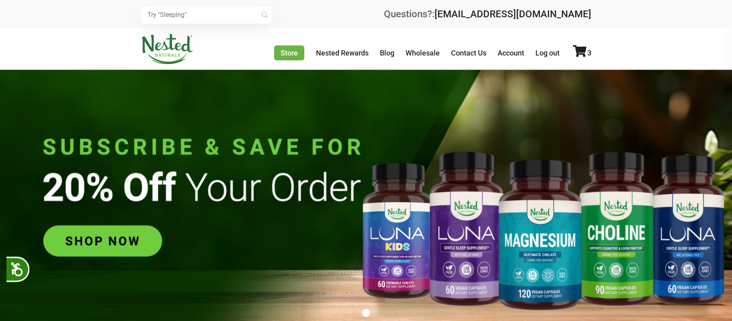 Image resolution: width=732 pixels, height=321 pixels. Describe the element at coordinates (548, 53) in the screenshot. I see `a: Log out` at that location.